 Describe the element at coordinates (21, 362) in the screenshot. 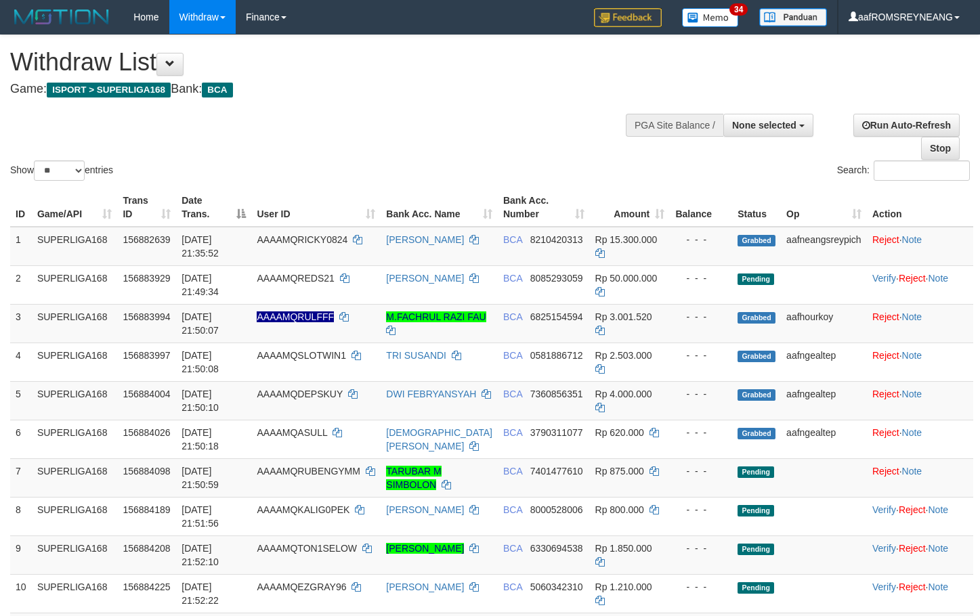

I see `td: 4` at that location.